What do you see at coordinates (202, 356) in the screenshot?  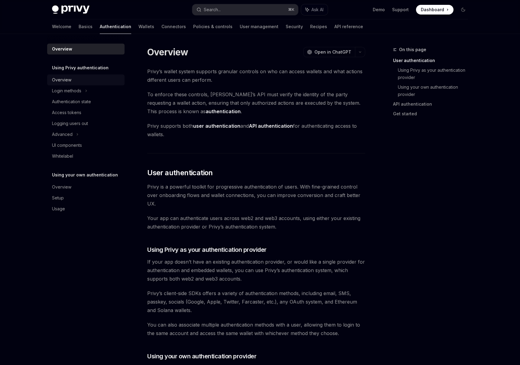 I see `span: Using your own authentication provider` at bounding box center [202, 356].